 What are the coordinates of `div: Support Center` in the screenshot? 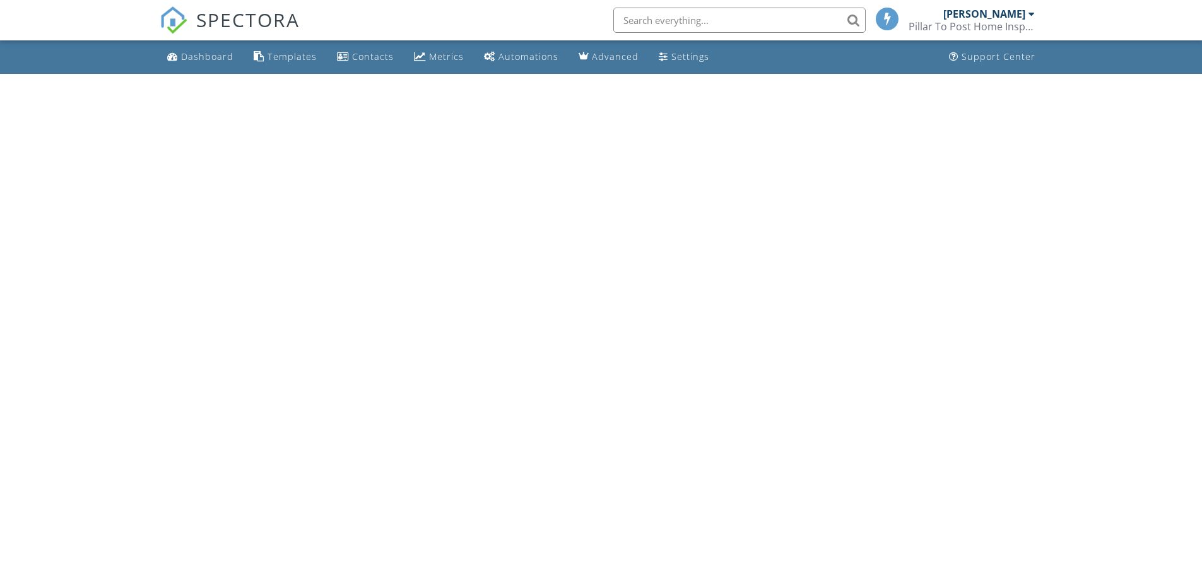 It's located at (998, 56).